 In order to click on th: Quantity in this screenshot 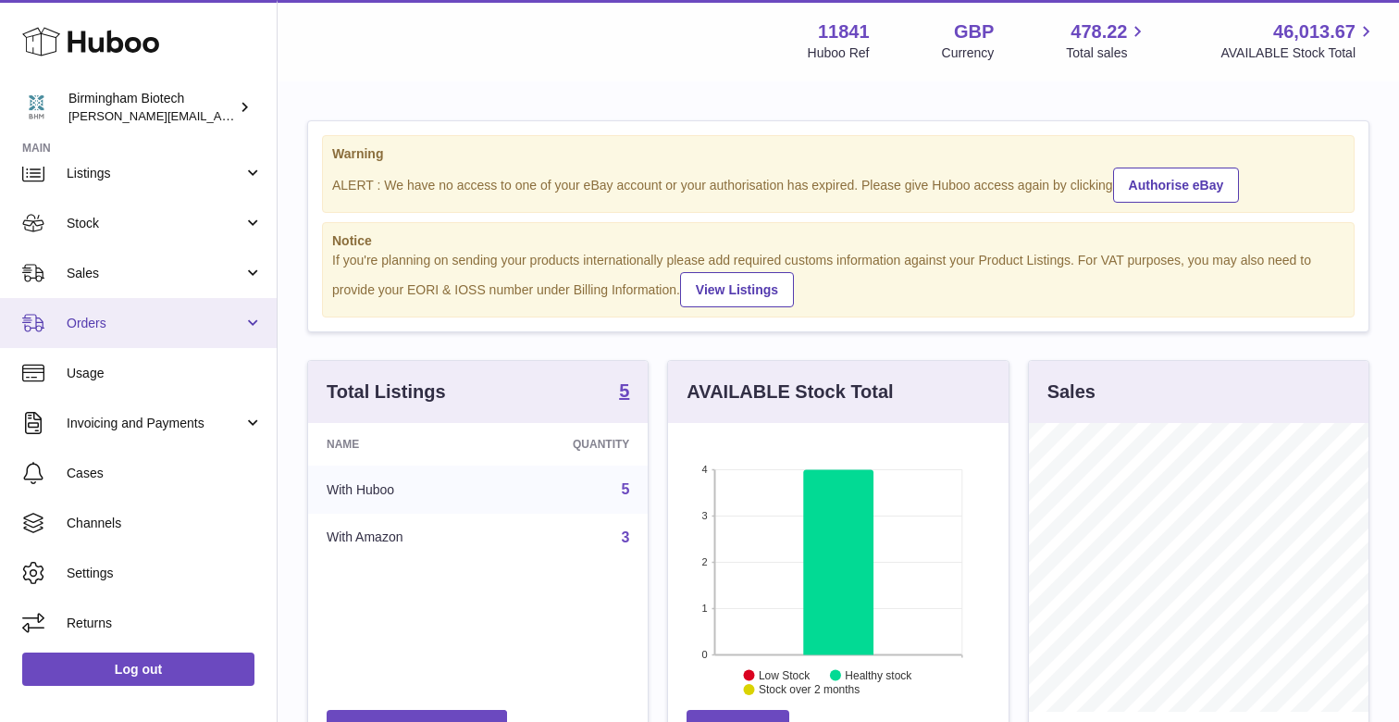, I will do `click(571, 444)`.